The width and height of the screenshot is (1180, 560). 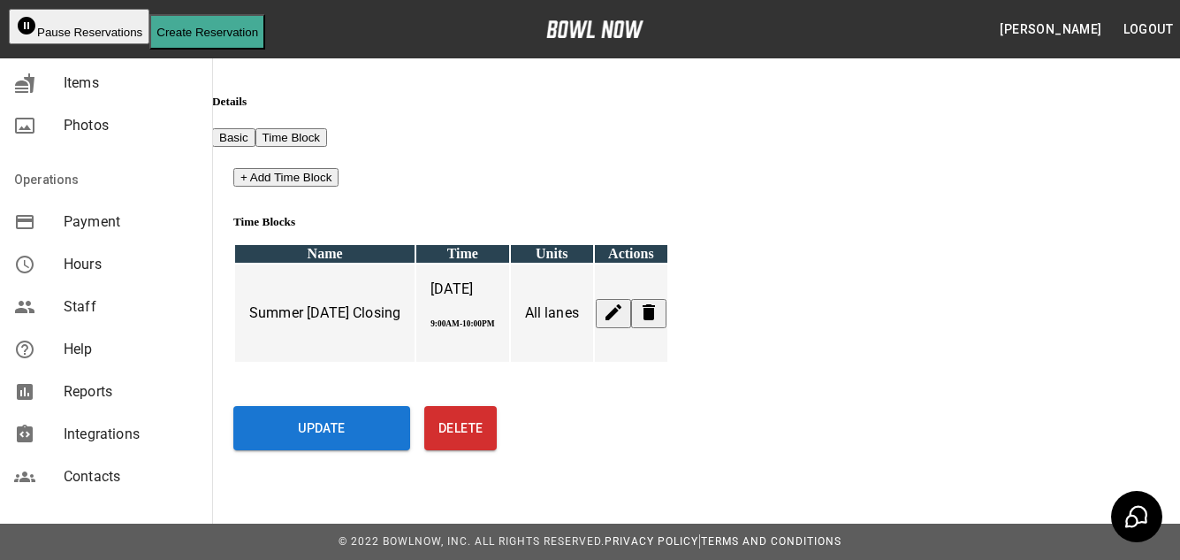 I want to click on span: Payment, so click(x=131, y=222).